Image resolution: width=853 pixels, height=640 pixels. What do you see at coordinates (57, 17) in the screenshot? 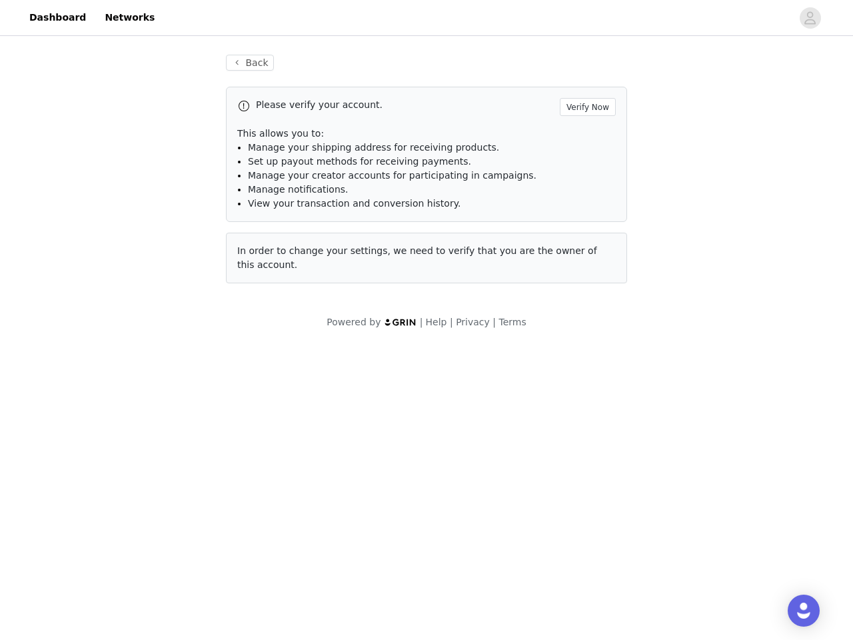
I see `a: Dashboard` at bounding box center [57, 17].